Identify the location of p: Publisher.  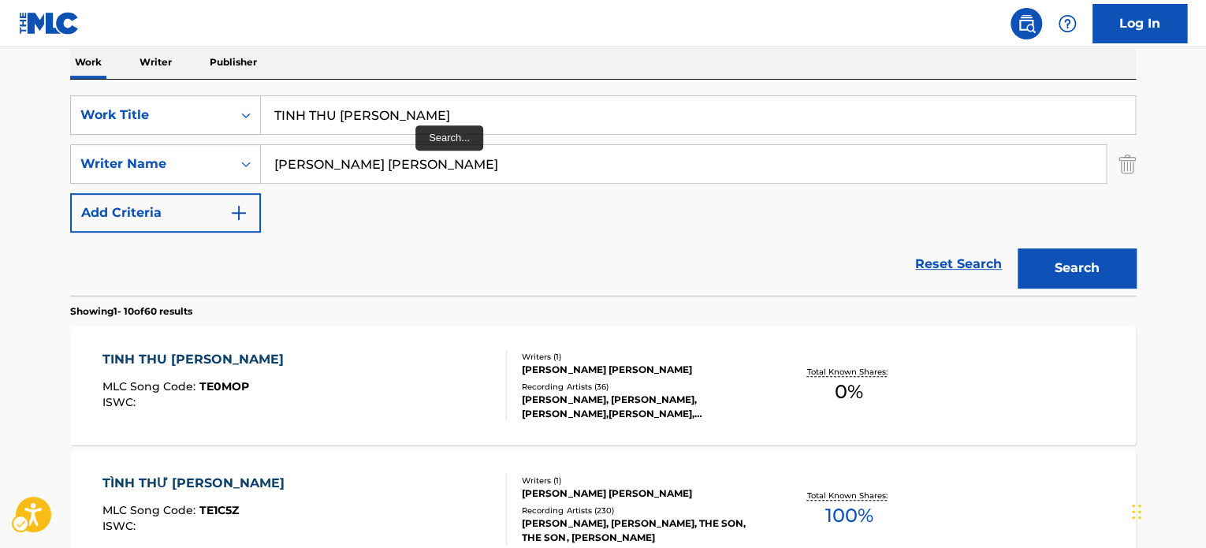
(233, 62).